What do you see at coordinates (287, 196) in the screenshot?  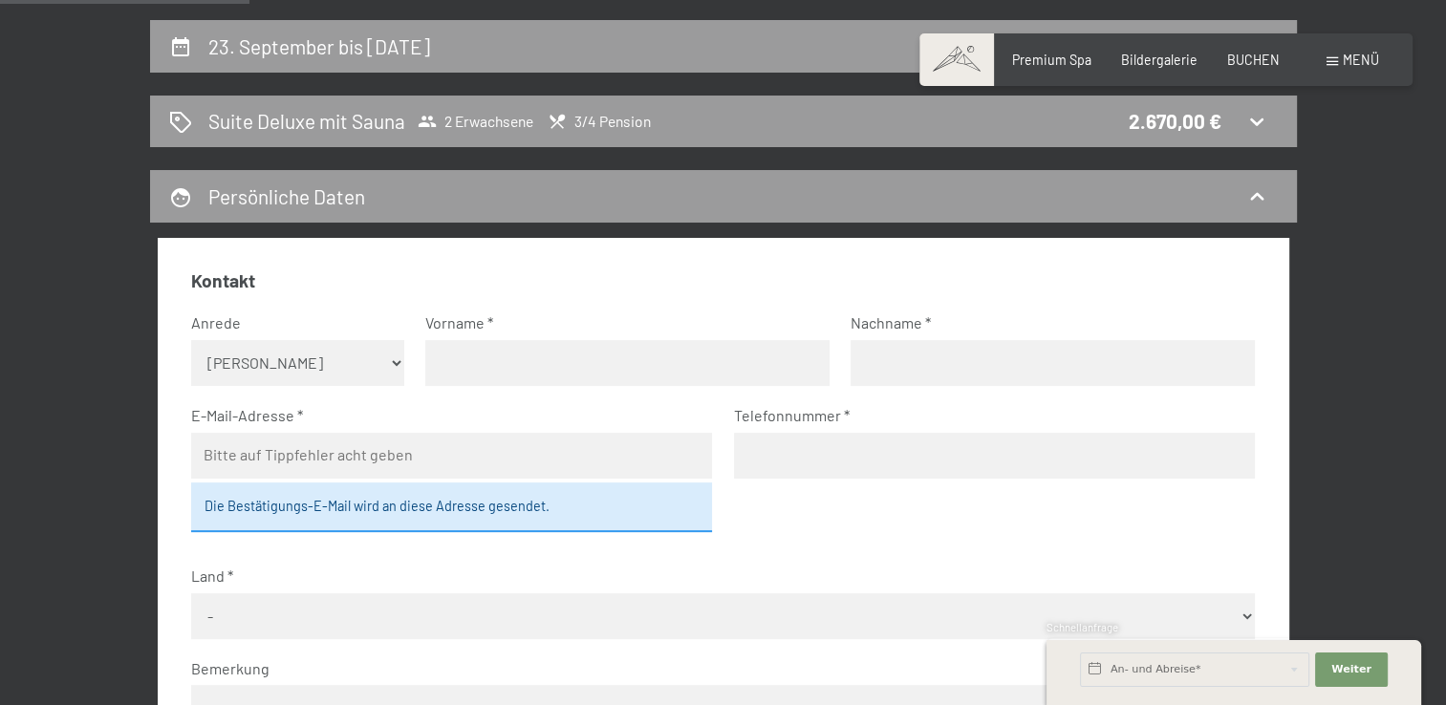 I see `h2: Persönliche Daten` at bounding box center [287, 196].